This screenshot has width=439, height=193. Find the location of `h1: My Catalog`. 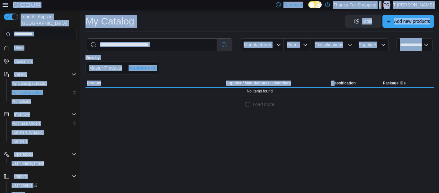

h1: My Catalog is located at coordinates (110, 21).